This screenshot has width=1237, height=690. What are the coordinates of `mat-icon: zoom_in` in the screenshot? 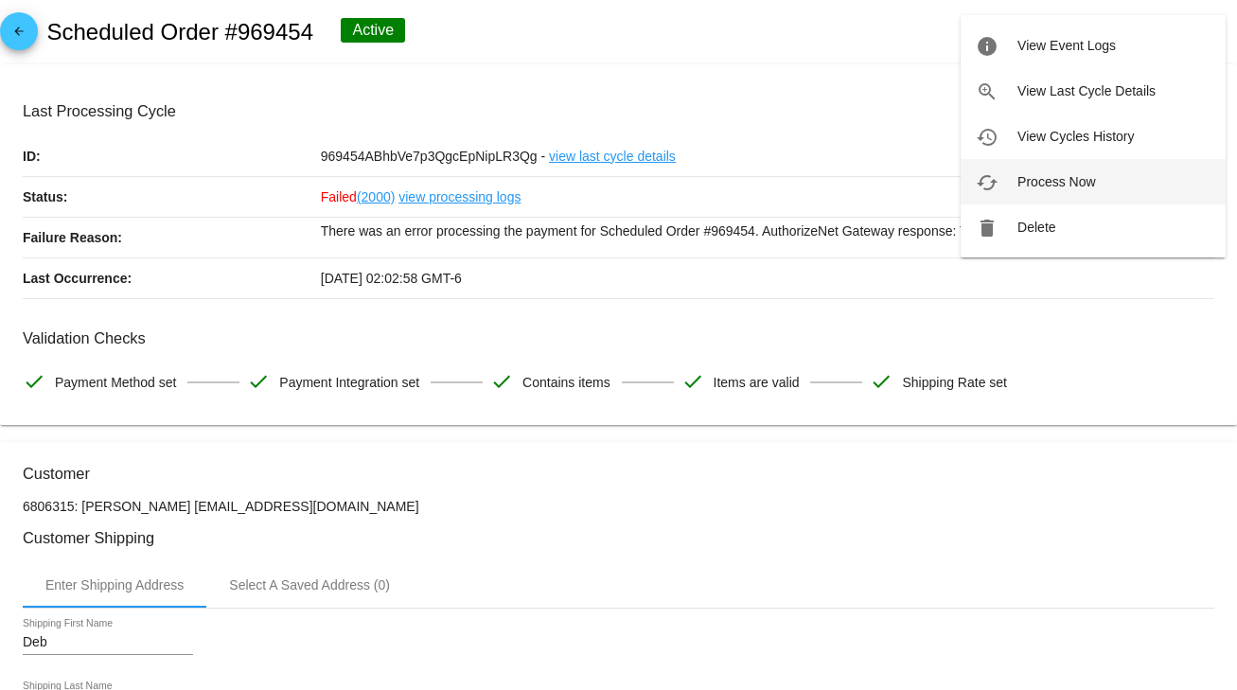 It's located at (987, 92).